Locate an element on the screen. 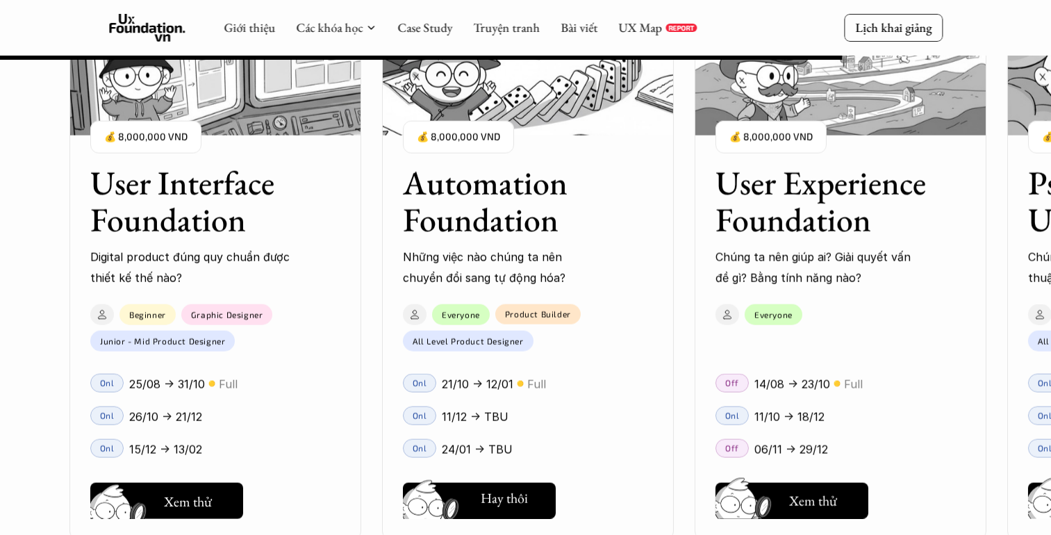 This screenshot has height=535, width=1051. a: REPORT is located at coordinates (681, 28).